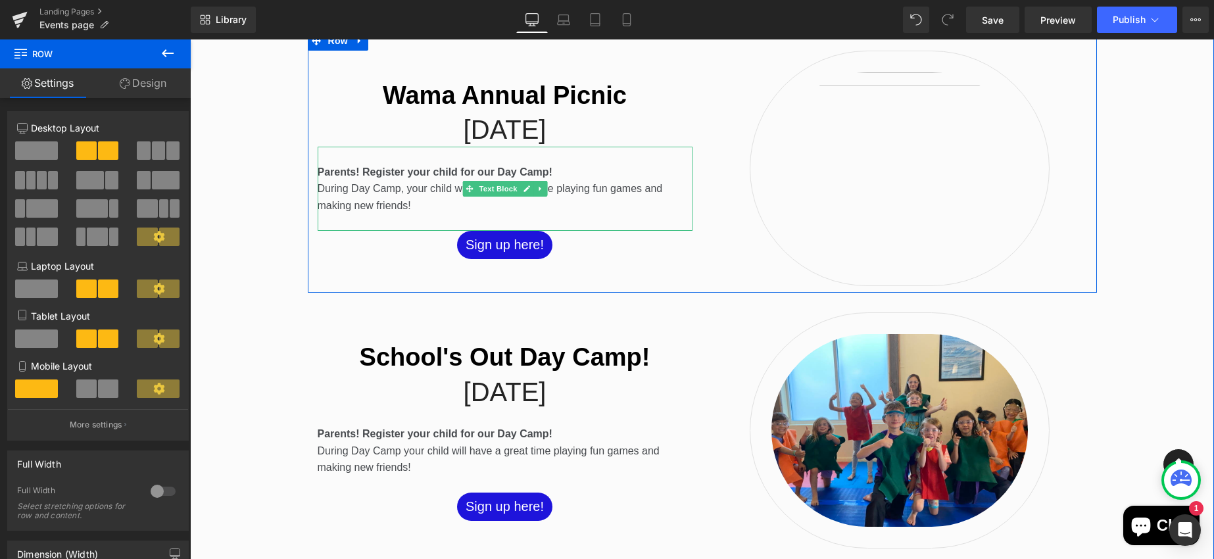  What do you see at coordinates (98, 128) in the screenshot?
I see `p: Desktop Layout` at bounding box center [98, 128].